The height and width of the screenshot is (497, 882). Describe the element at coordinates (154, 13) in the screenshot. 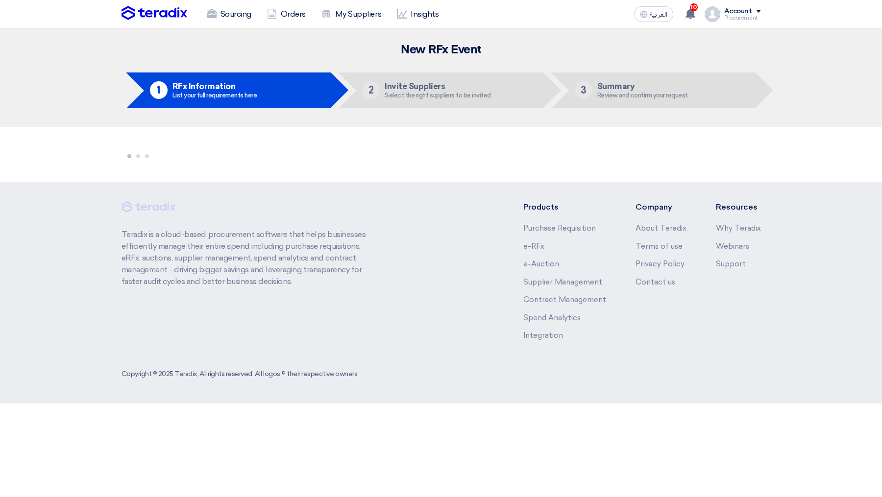

I see `img: Teradix logo` at that location.